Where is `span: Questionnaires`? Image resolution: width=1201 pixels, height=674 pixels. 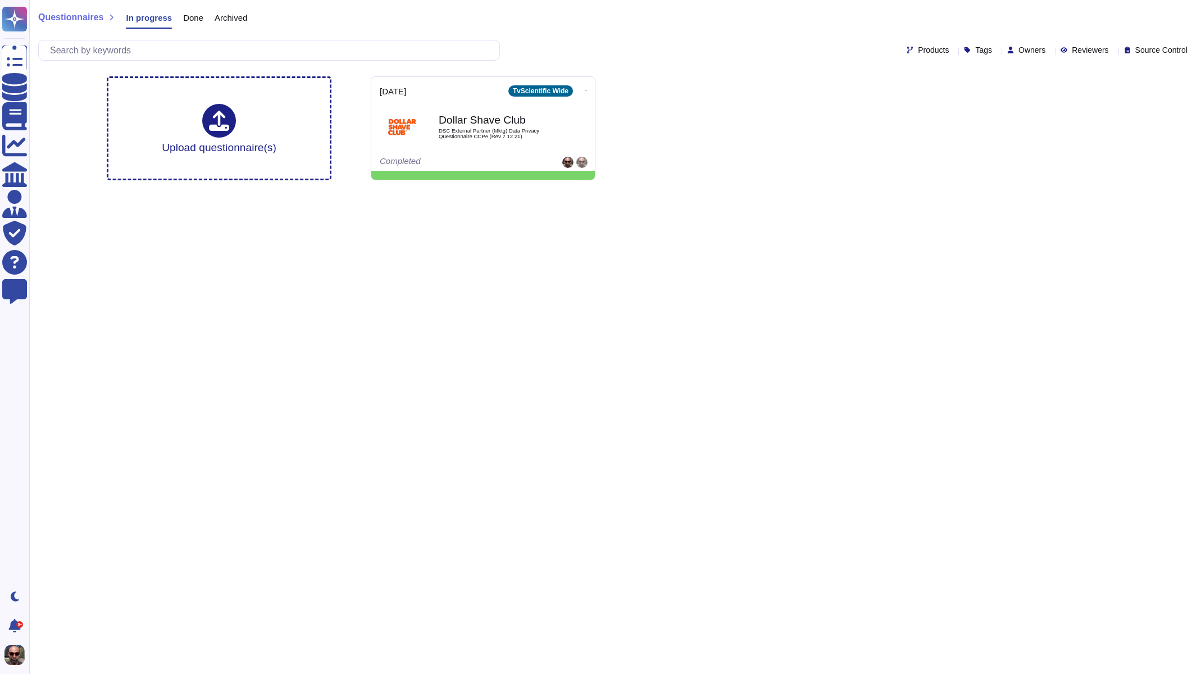 span: Questionnaires is located at coordinates (71, 17).